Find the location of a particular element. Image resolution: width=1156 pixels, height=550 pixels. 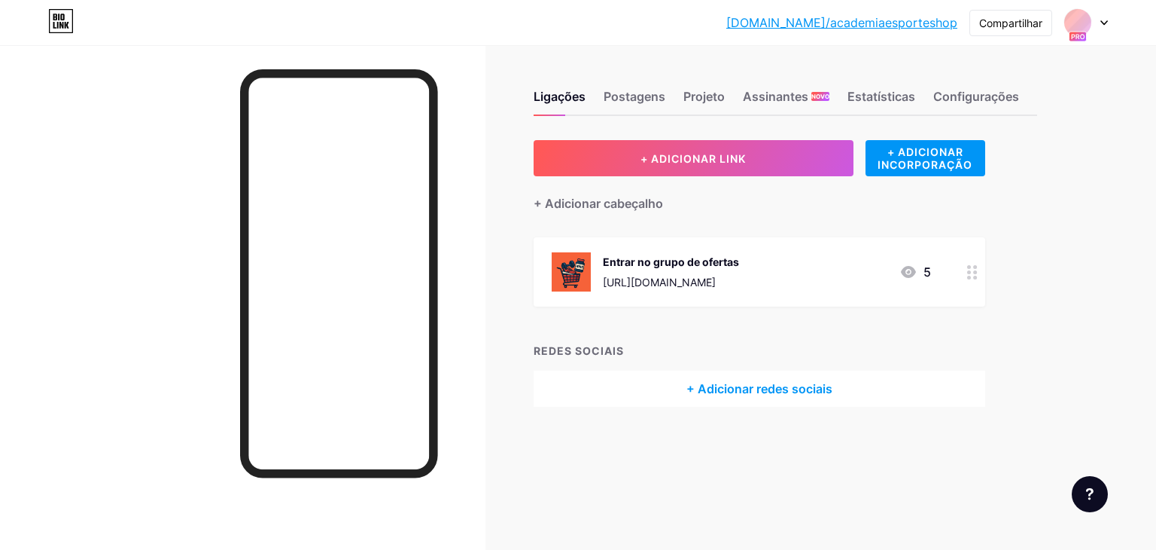

font: + ADICIONAR INCORPORAÇÃO is located at coordinates (925, 158).